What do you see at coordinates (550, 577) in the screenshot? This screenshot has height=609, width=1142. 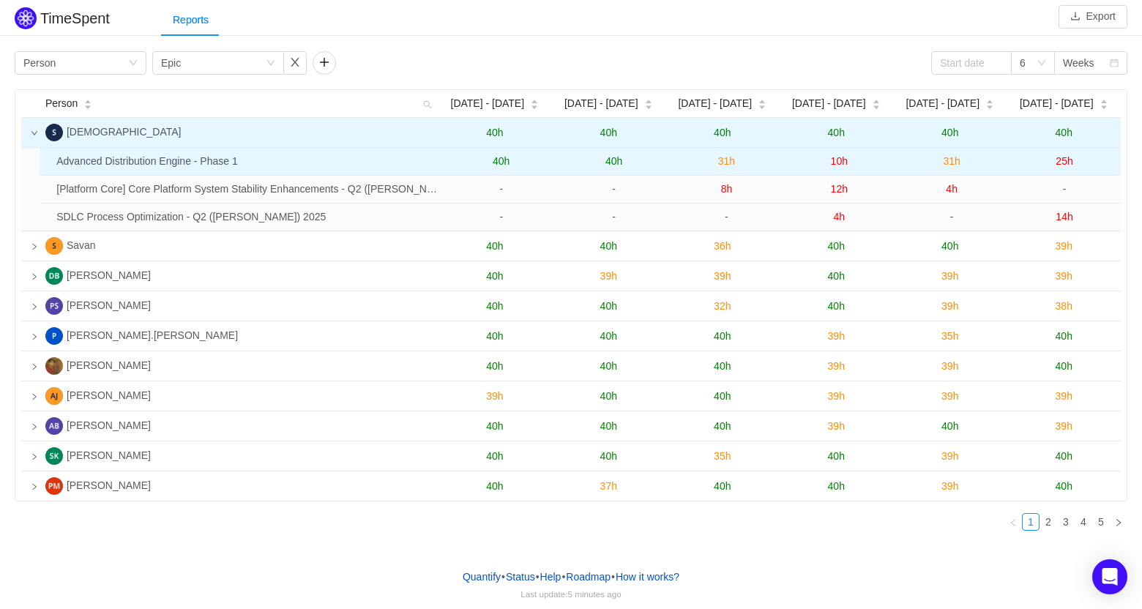 I see `a: Help` at bounding box center [550, 577].